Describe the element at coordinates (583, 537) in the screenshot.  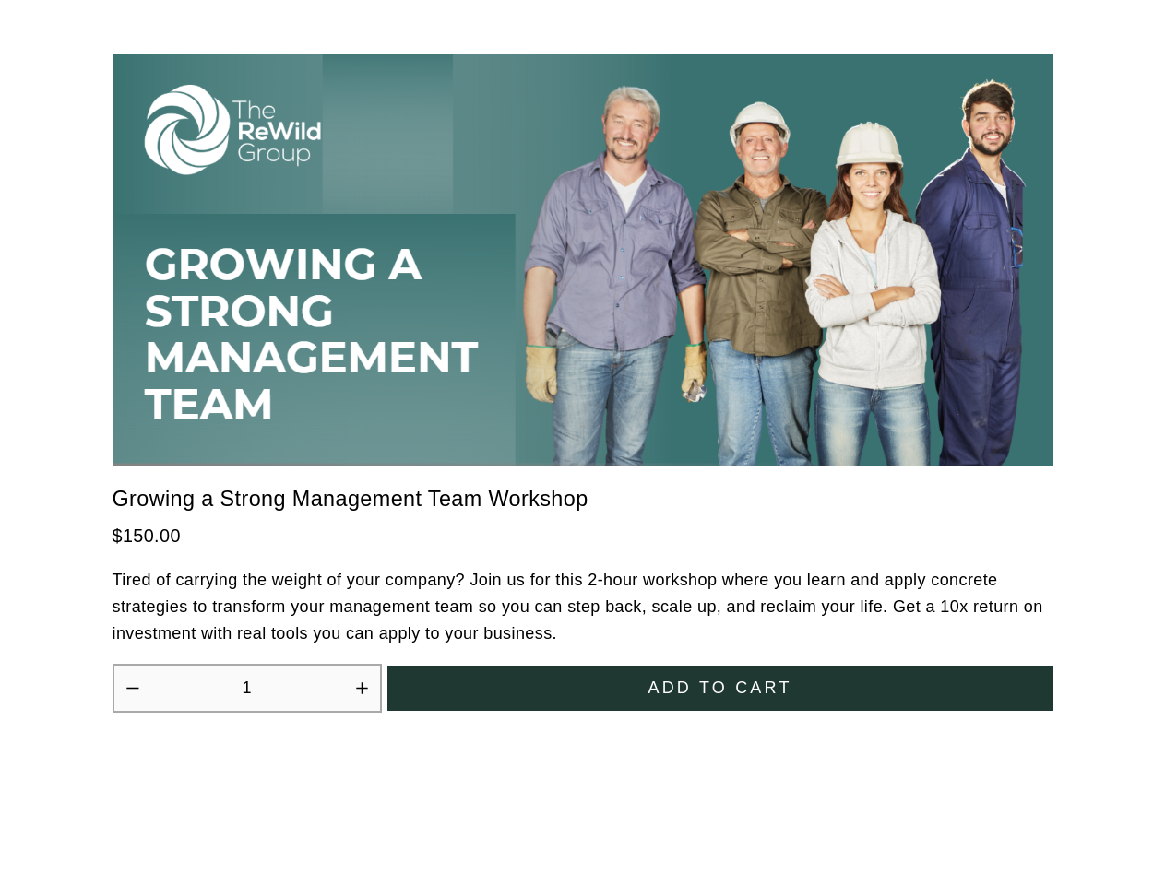
I see `div: $150.00` at that location.